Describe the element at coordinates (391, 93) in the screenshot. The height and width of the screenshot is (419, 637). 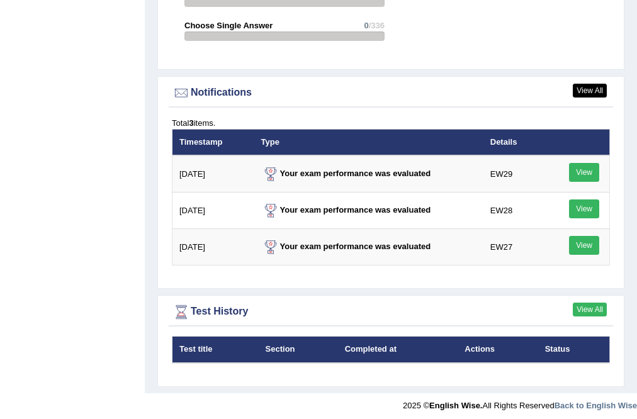
I see `div: Notifications` at that location.